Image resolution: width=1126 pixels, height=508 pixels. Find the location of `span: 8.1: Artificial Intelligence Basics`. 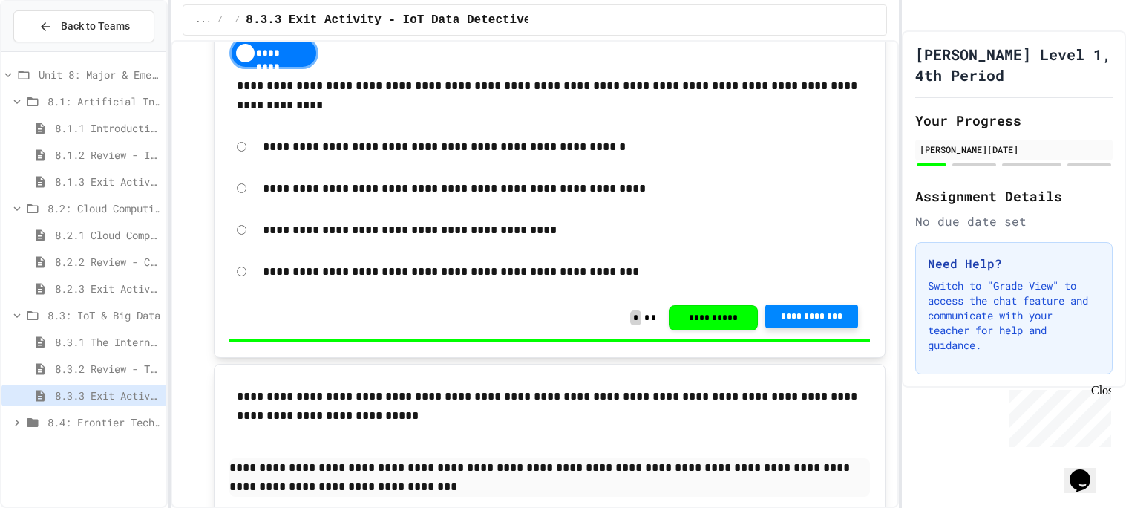

span: 8.1: Artificial Intelligence Basics is located at coordinates (104, 101).